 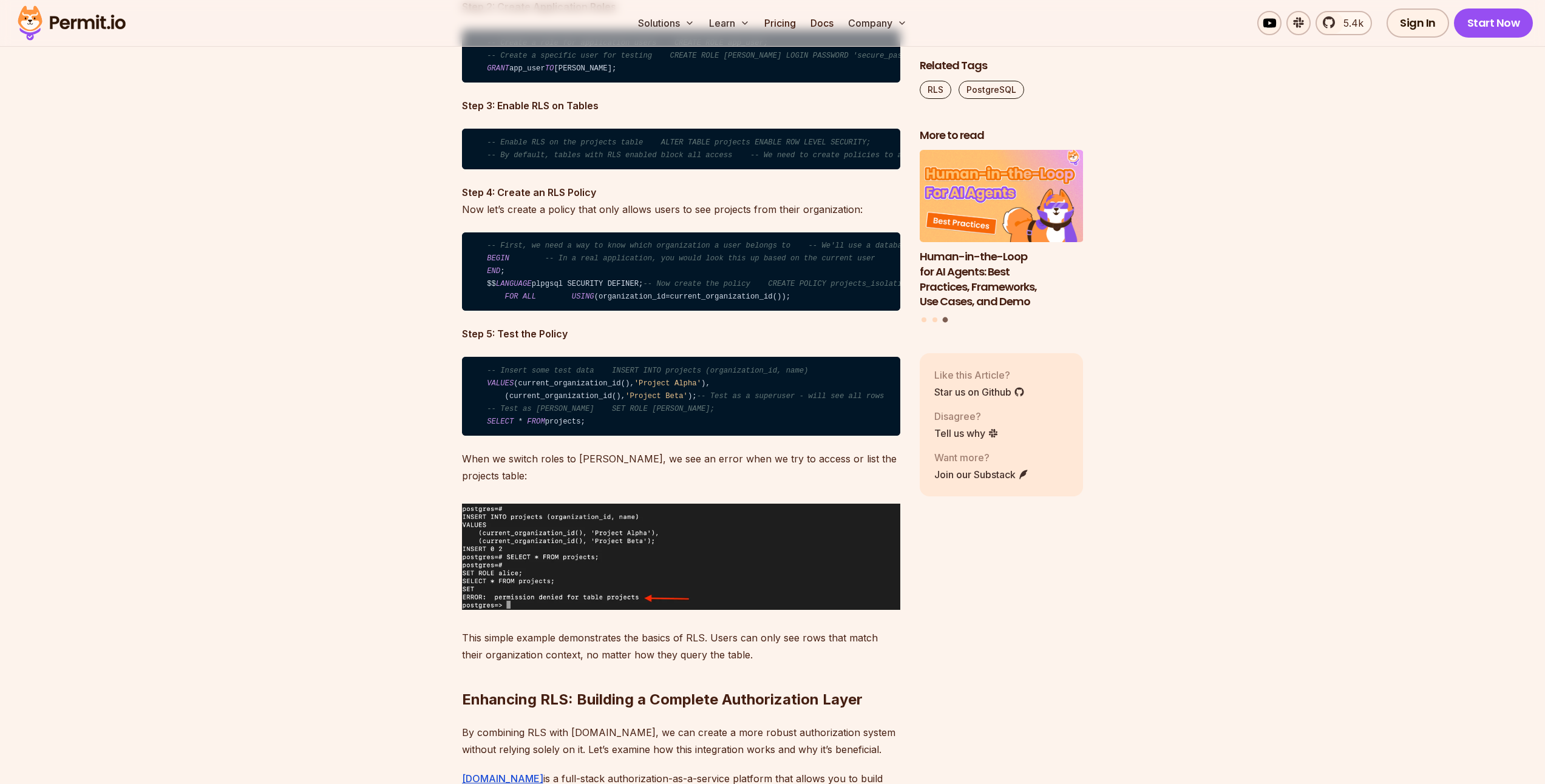 I want to click on p: Want more?, so click(x=981, y=457).